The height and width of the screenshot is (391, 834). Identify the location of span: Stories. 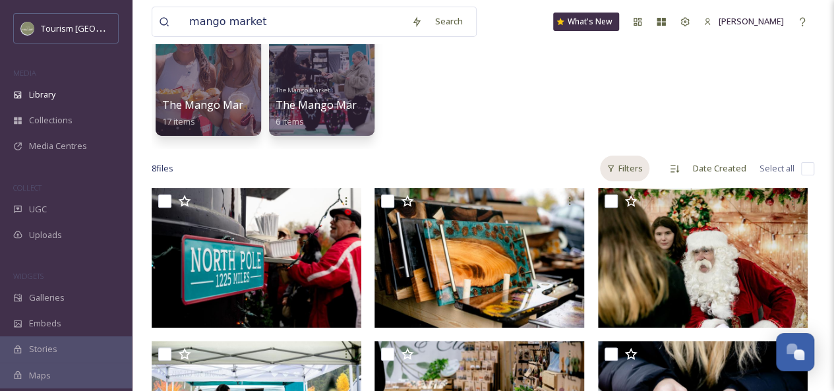
(43, 349).